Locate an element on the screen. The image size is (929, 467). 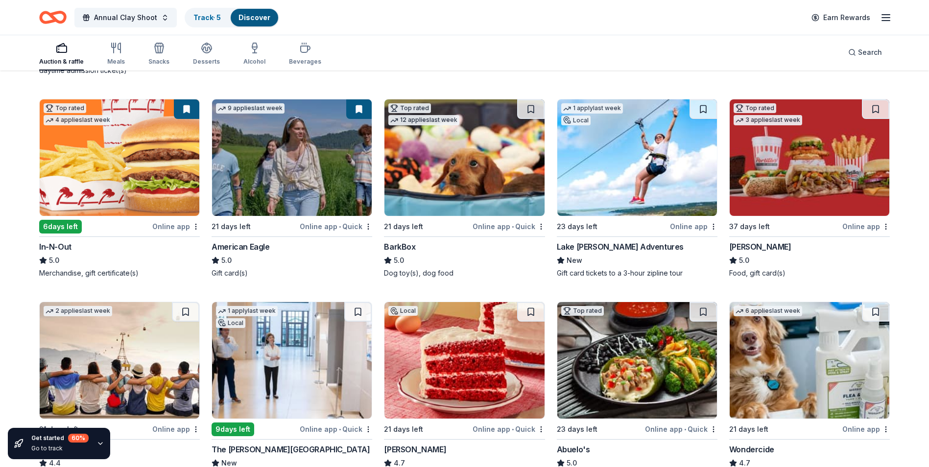
button: Meals is located at coordinates (116, 54).